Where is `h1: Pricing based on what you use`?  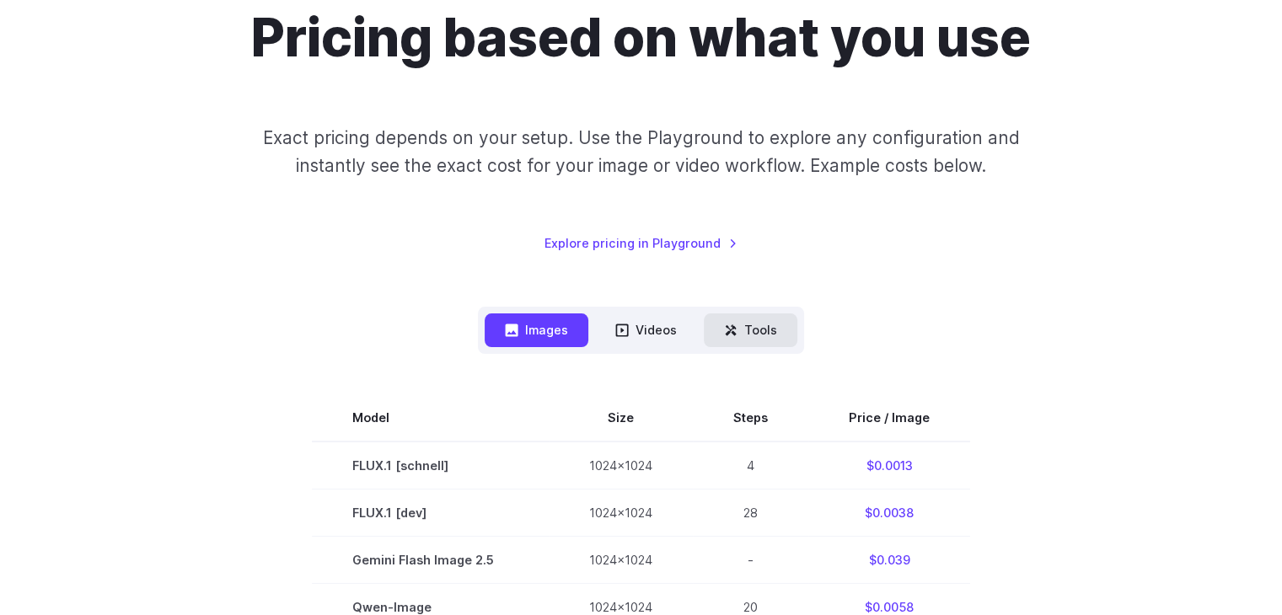
h1: Pricing based on what you use is located at coordinates (640, 38).